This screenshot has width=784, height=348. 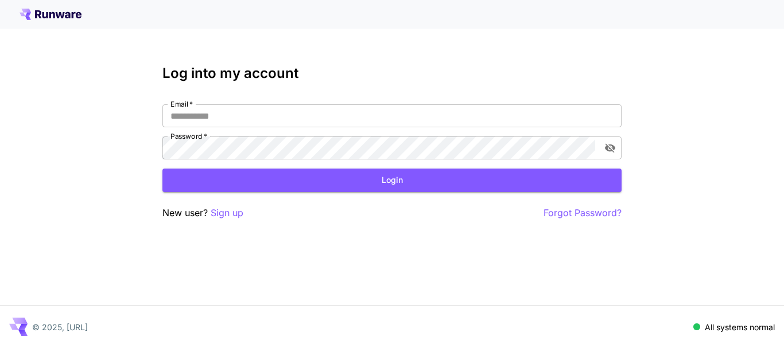 What do you see at coordinates (203, 213) in the screenshot?
I see `p: New user?` at bounding box center [203, 213].